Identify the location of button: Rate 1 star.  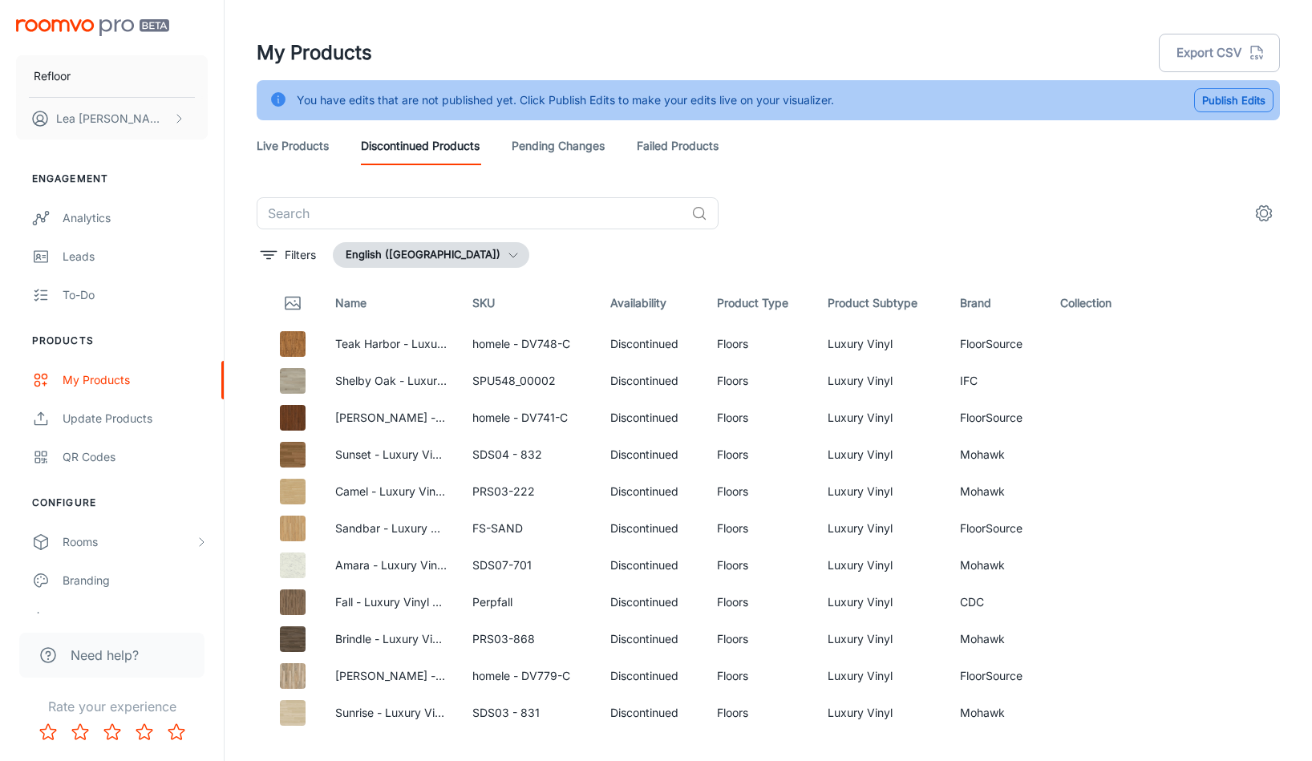
(48, 732).